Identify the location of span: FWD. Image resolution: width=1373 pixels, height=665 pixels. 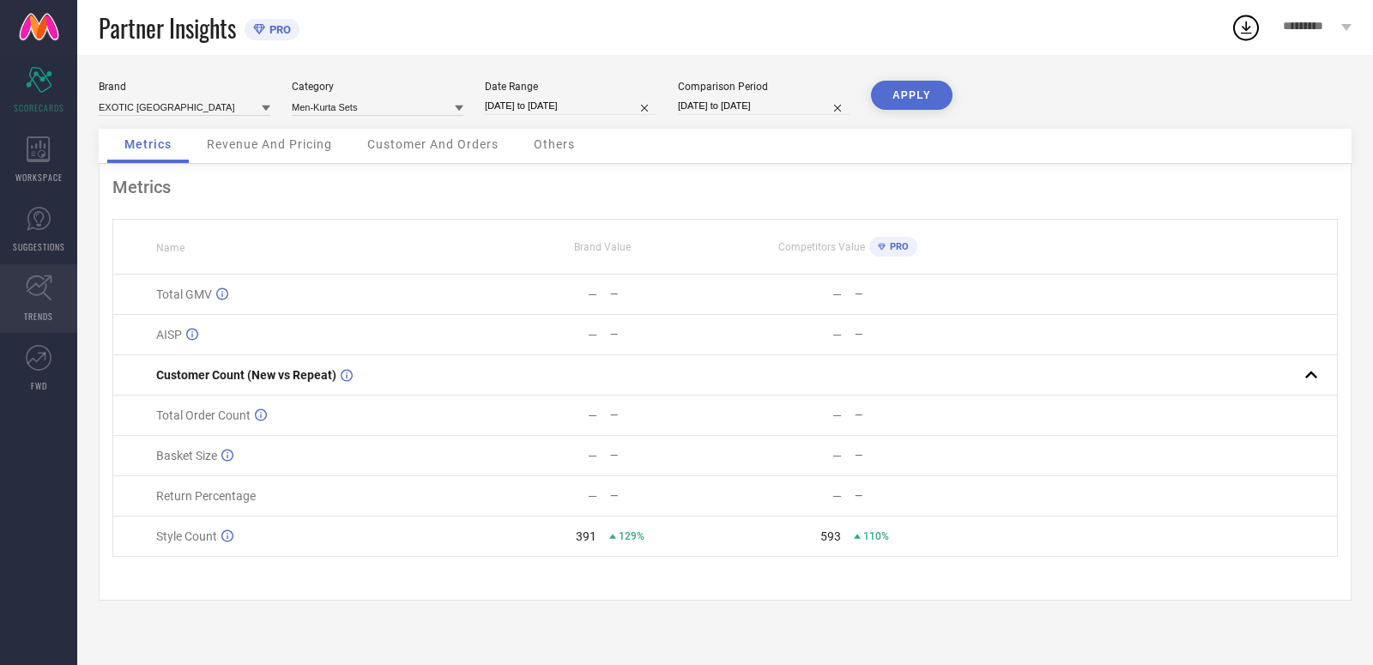
(39, 385).